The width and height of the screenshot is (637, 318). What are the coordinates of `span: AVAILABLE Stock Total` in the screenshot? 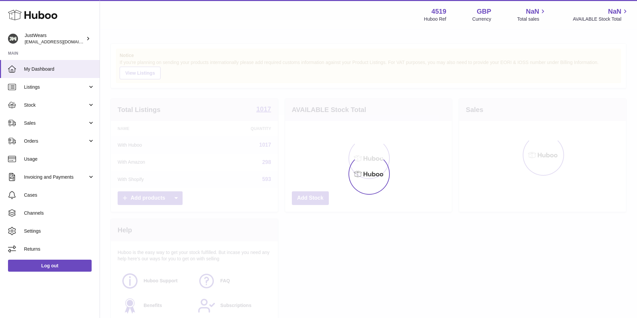 It's located at (601, 19).